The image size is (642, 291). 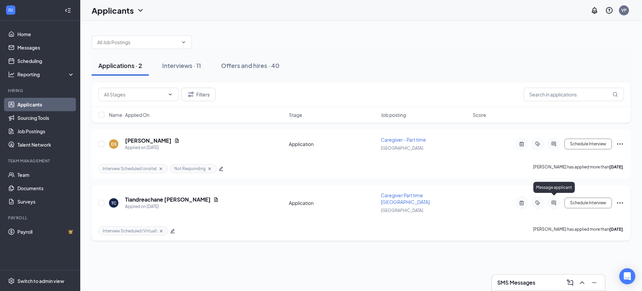 What do you see at coordinates (46, 188) in the screenshot?
I see `a: Documents` at bounding box center [46, 188].